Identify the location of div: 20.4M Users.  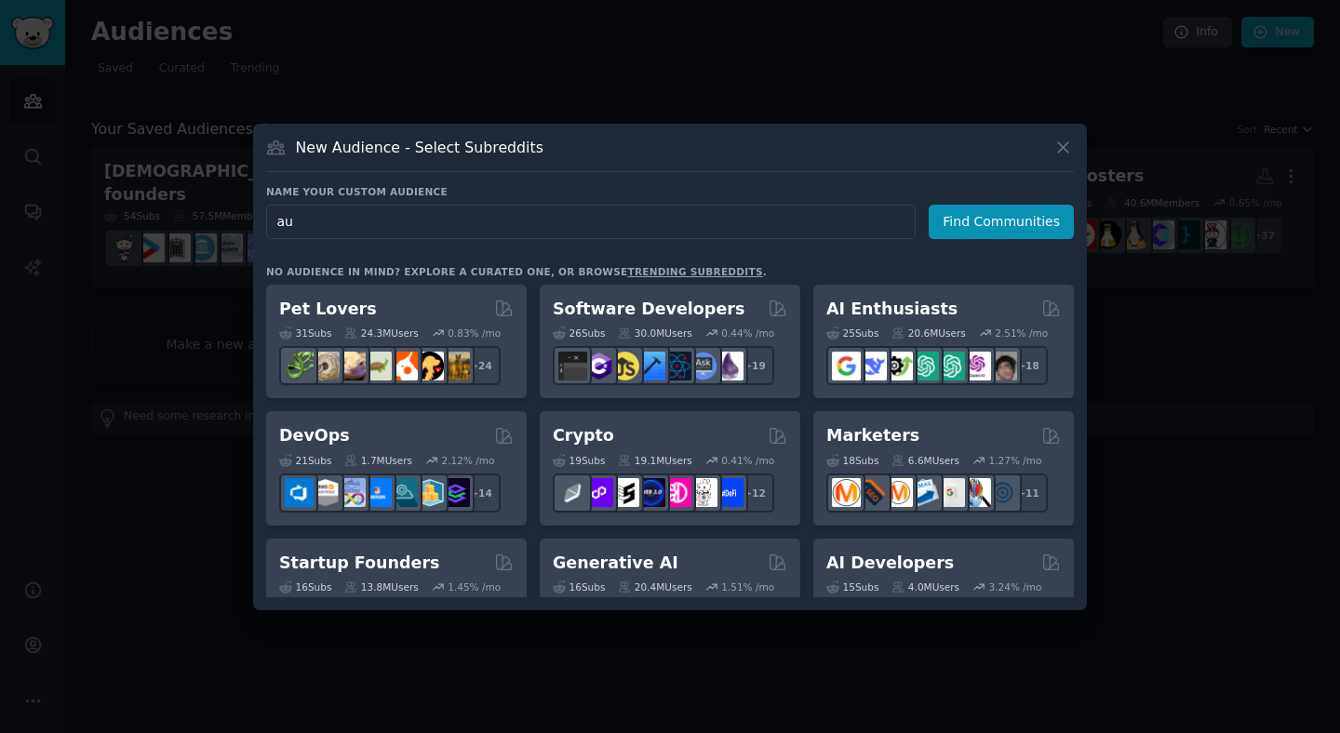
(654, 587).